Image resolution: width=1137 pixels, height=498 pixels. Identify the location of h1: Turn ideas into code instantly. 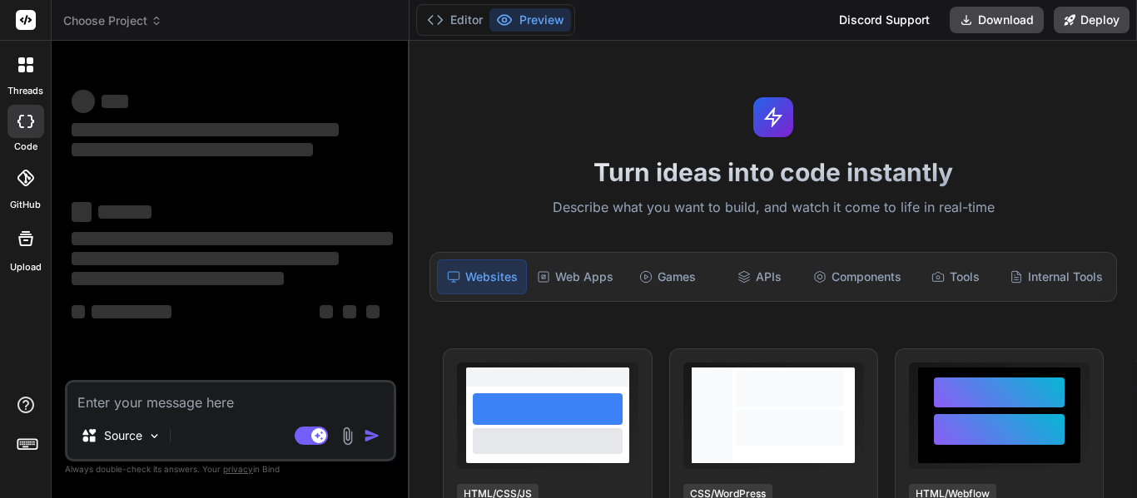
(773, 172).